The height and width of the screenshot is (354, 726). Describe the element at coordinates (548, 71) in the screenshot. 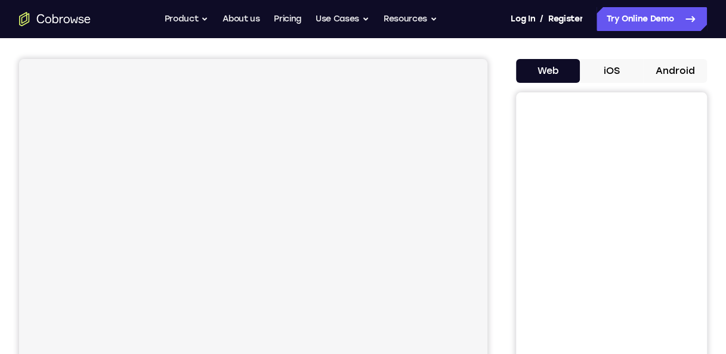

I see `button: Web` at that location.